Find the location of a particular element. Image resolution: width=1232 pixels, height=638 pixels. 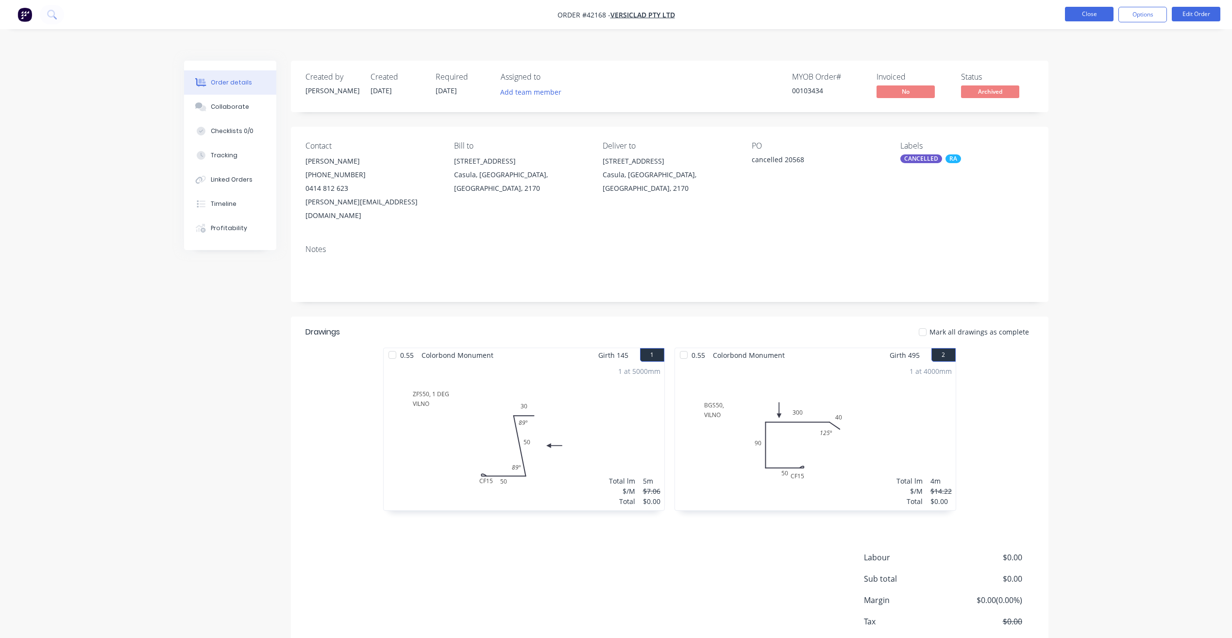

div: 1 at 4000mm is located at coordinates (930, 371).